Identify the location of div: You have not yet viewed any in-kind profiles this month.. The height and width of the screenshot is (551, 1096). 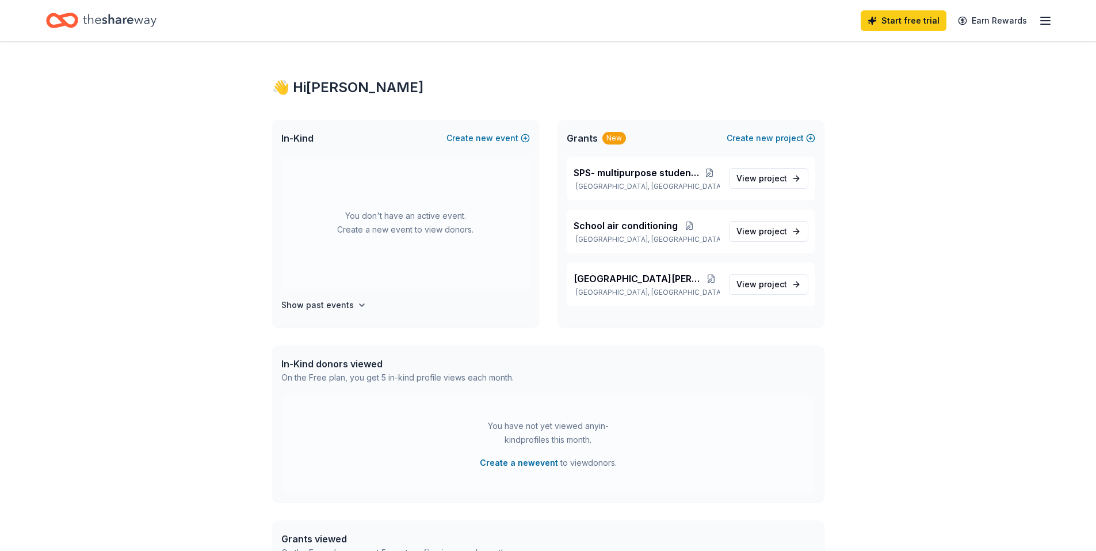
(548, 433).